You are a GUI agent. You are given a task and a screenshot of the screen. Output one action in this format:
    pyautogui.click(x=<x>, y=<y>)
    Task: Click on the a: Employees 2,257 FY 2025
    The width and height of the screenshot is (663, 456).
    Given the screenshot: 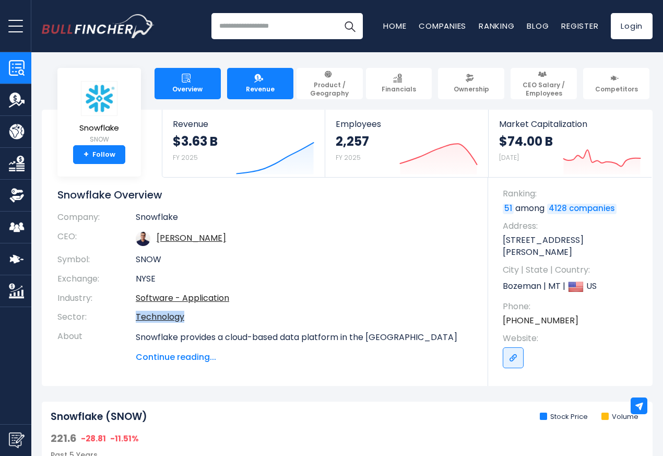 What is the action you would take?
    pyautogui.click(x=406, y=143)
    